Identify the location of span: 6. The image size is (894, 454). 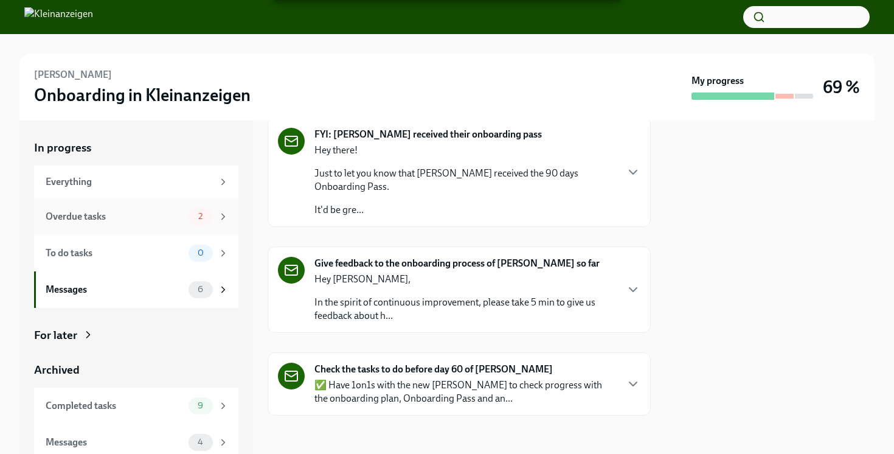
(200, 289).